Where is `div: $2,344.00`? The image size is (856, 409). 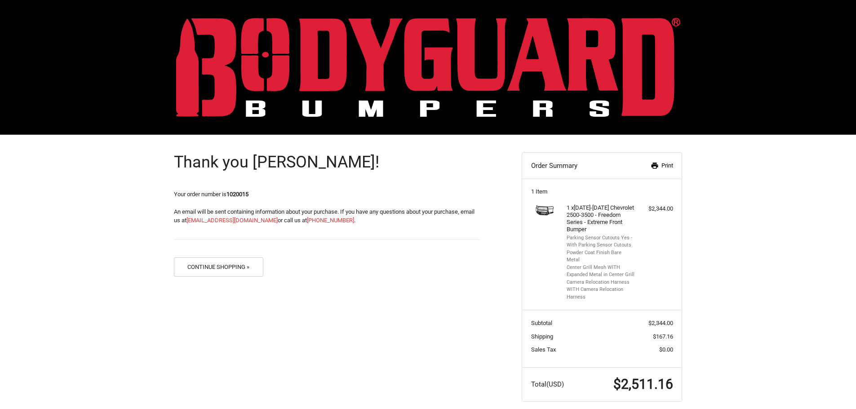 div: $2,344.00 is located at coordinates (655, 209).